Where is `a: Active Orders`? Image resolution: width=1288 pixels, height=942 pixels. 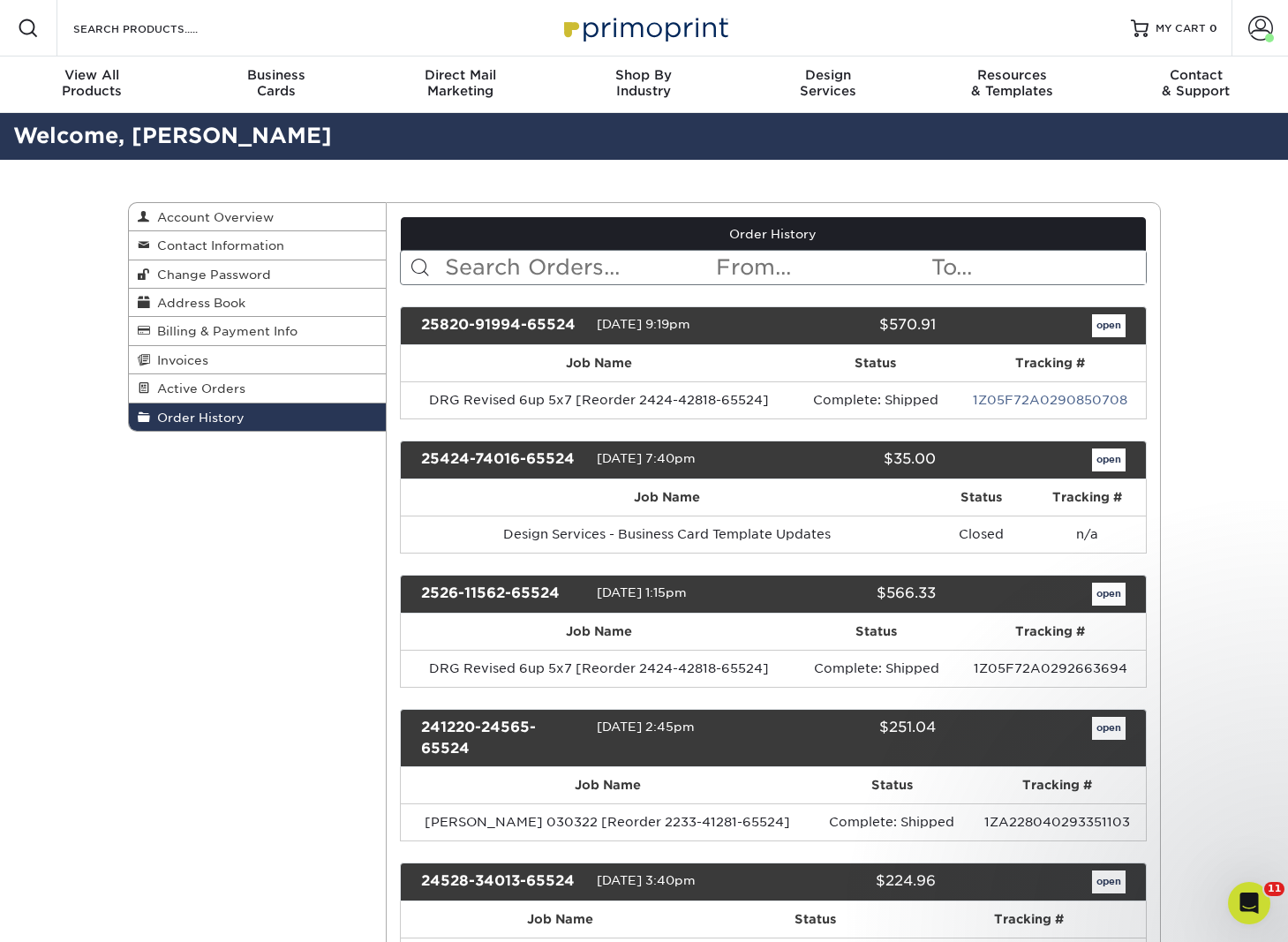
a: Active Orders is located at coordinates (258, 389).